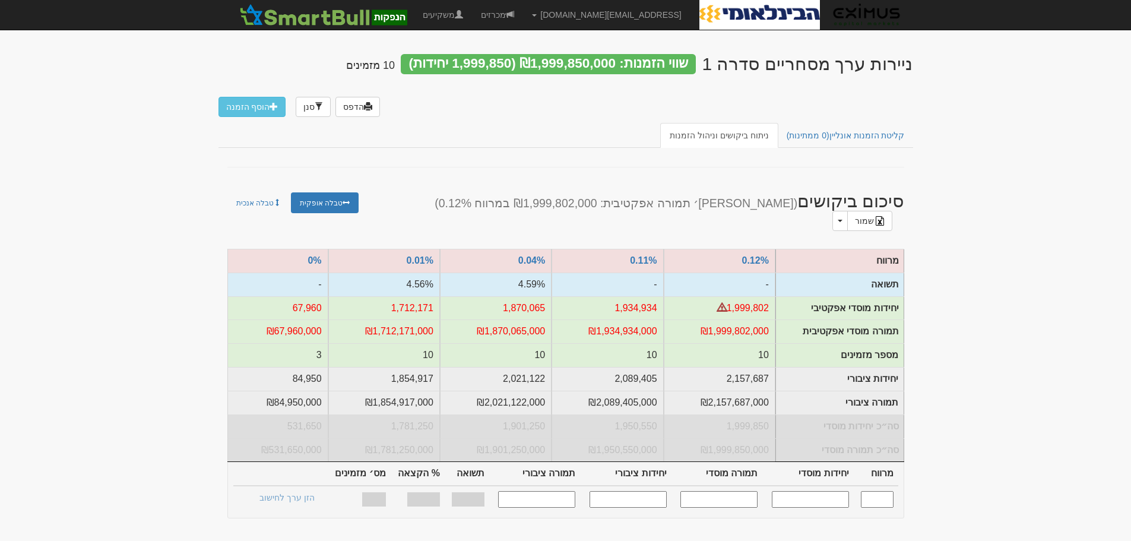 The height and width of the screenshot is (541, 1131). I want to click on th: מס׳ מזמינים, so click(359, 474).